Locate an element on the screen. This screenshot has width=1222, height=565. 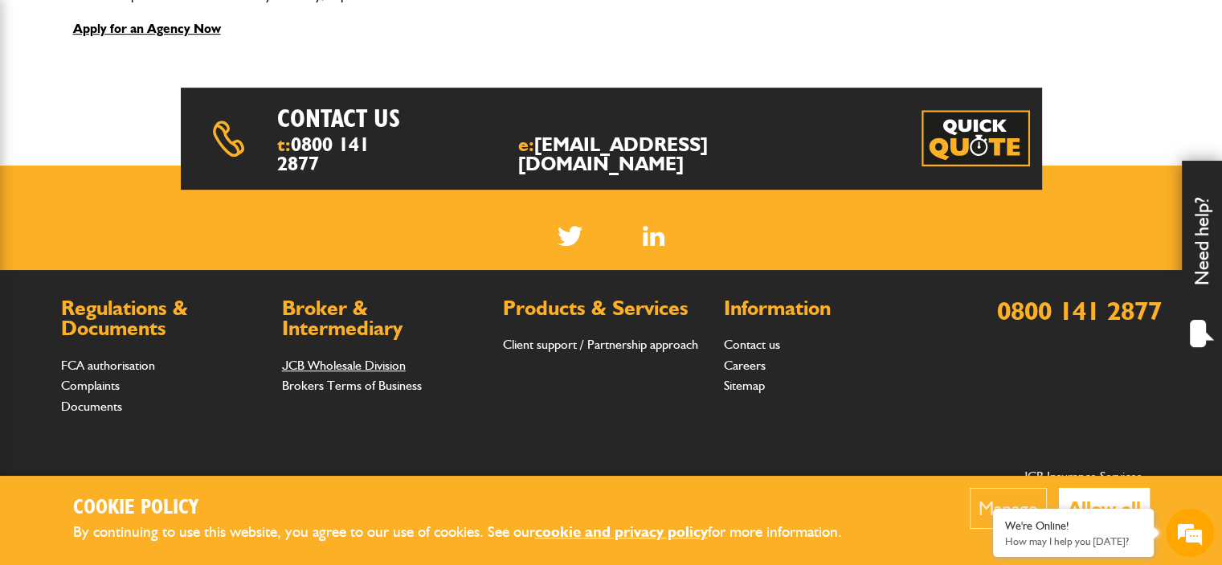
h2: Broker & Intermediary is located at coordinates (384, 318).